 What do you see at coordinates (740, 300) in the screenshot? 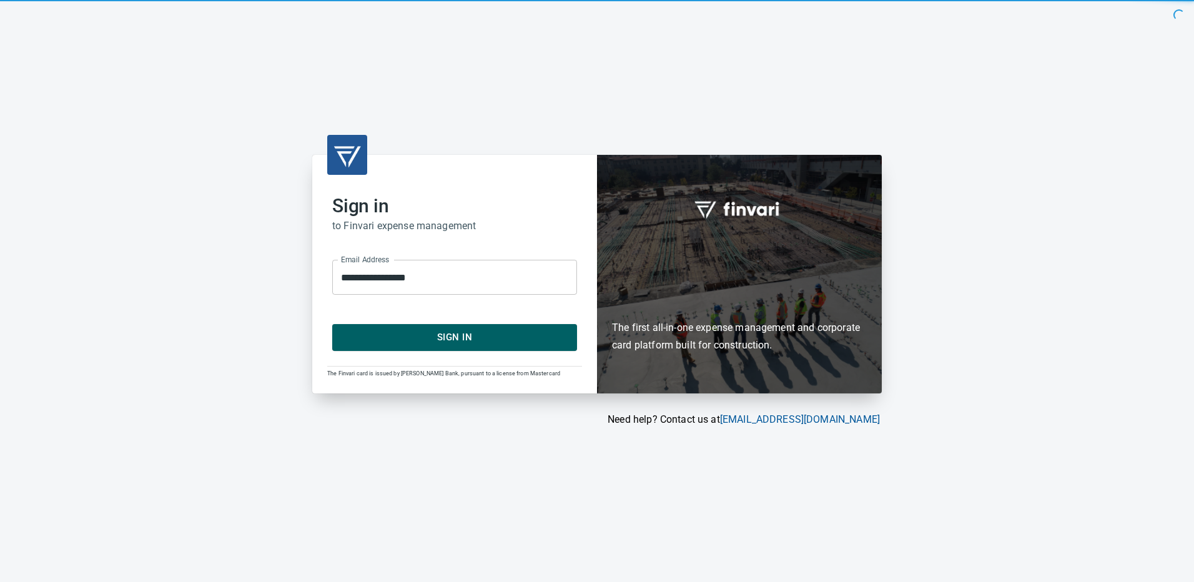
I see `h6: The first all-in-one expense management and corporate card platform built for construction.` at bounding box center [740, 300].